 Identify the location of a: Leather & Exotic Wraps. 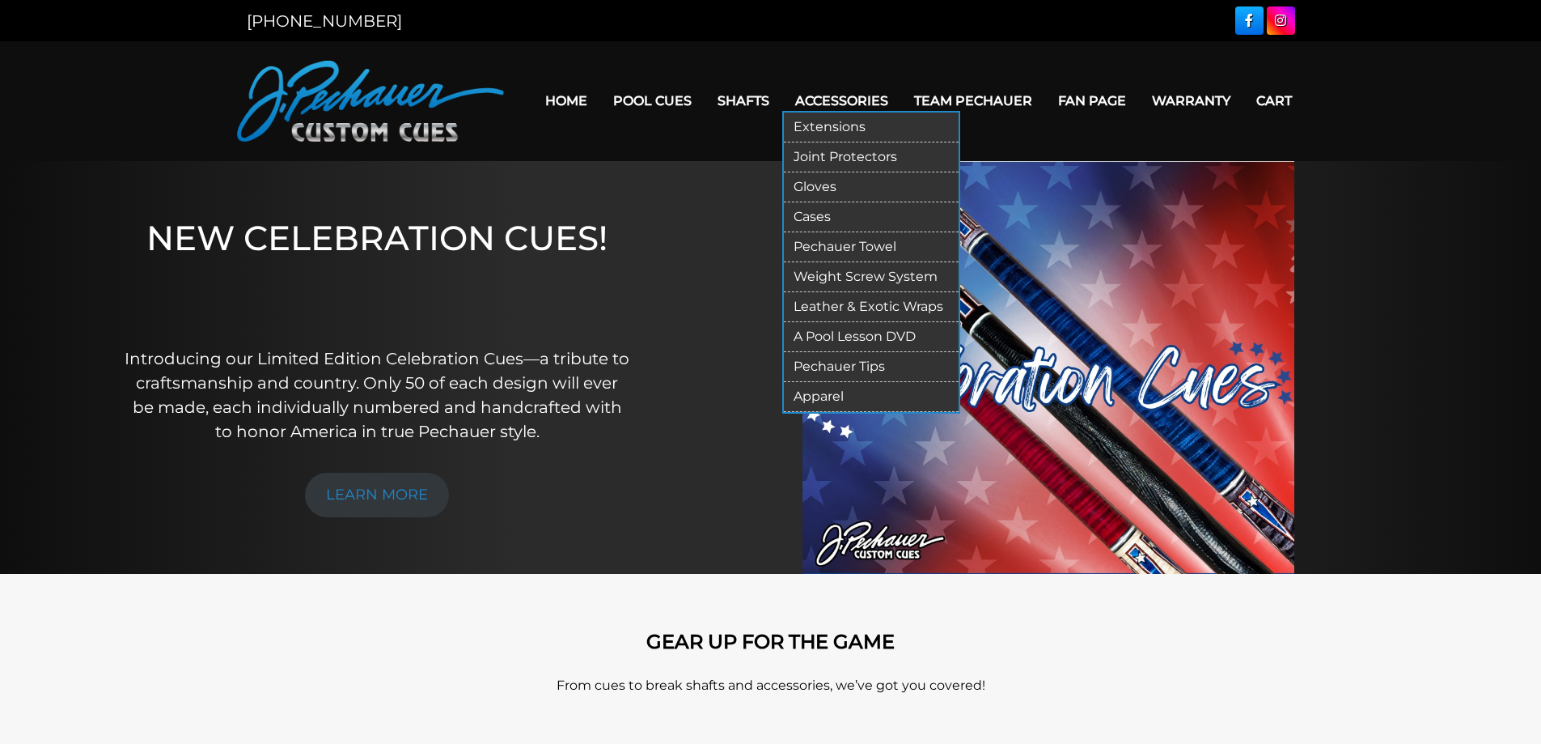
(871, 307).